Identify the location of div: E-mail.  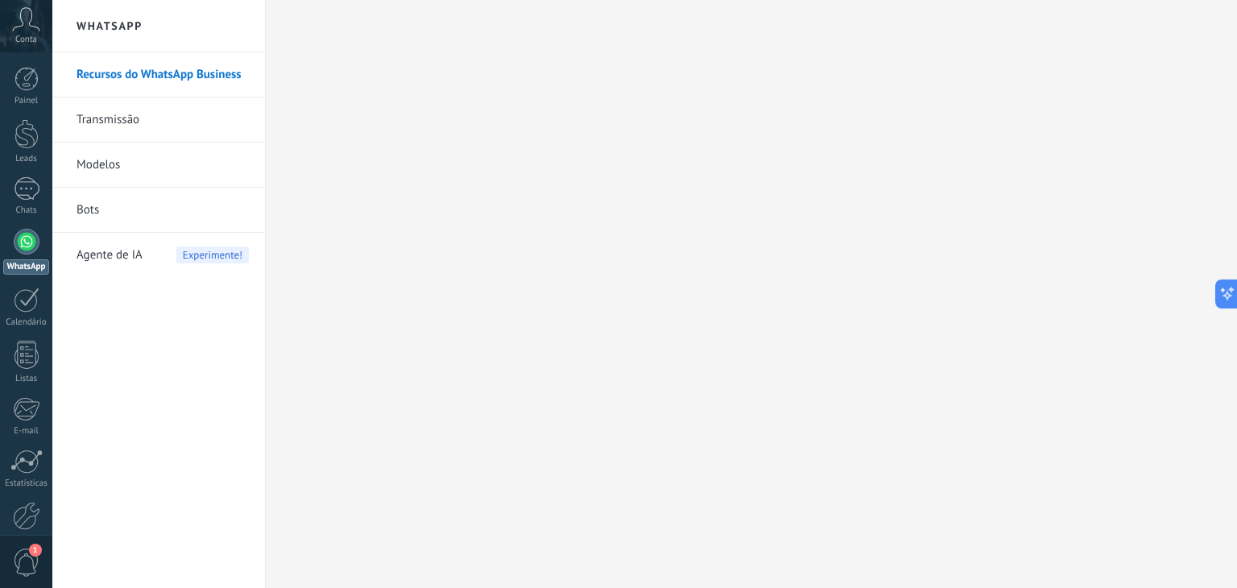
(27, 431).